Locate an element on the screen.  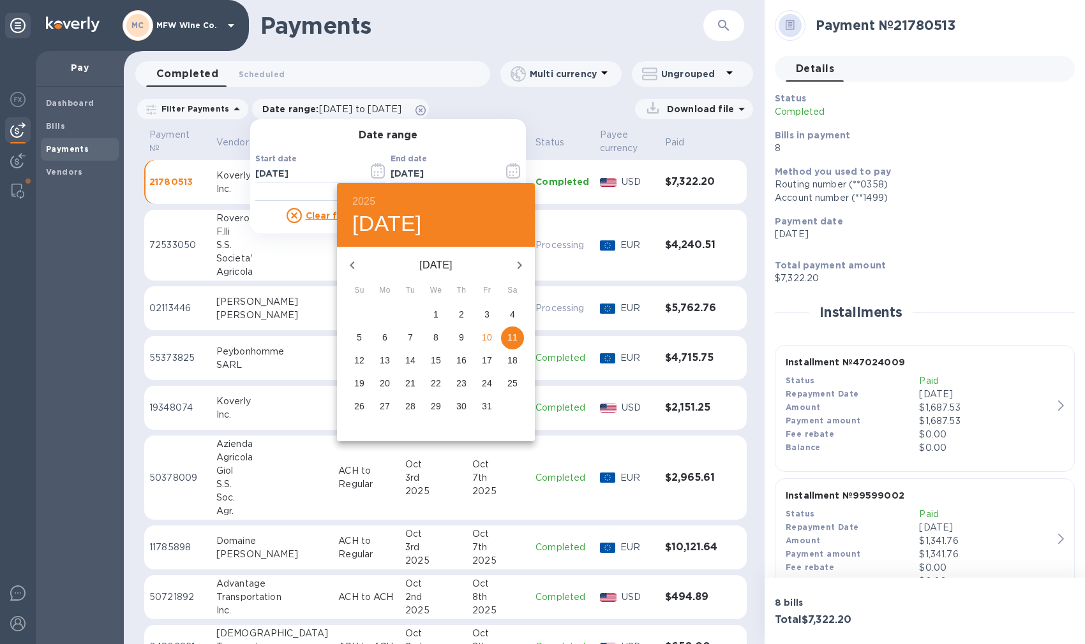
p: 12 is located at coordinates (359, 360).